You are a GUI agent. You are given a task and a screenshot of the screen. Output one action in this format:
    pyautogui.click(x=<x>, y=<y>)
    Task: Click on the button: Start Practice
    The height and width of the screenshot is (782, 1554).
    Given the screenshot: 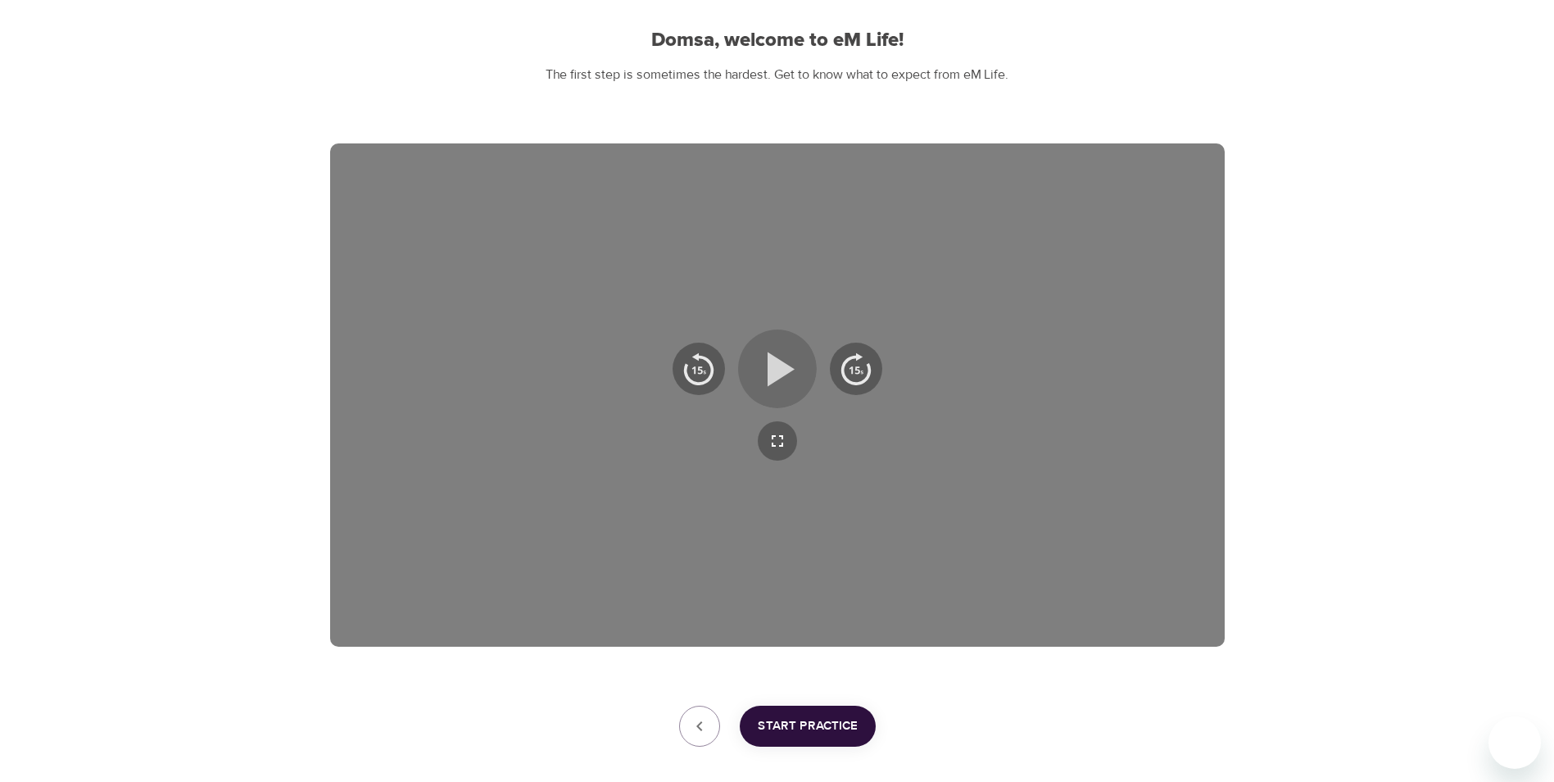 What is the action you would take?
    pyautogui.click(x=808, y=726)
    